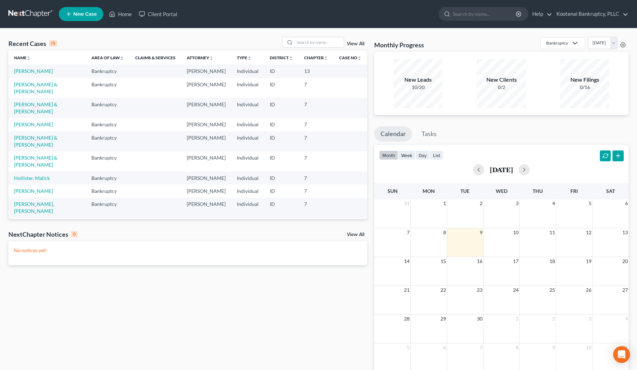  I want to click on div: 0/2, so click(502, 87).